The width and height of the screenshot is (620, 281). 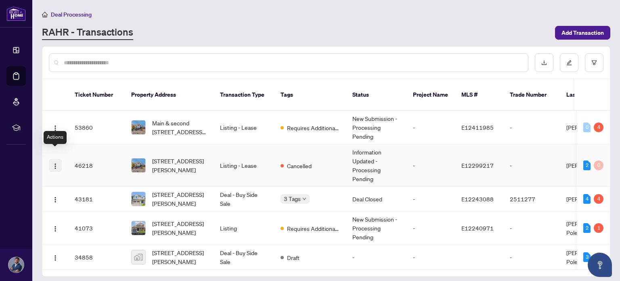 I want to click on td: 2511277, so click(x=532, y=199).